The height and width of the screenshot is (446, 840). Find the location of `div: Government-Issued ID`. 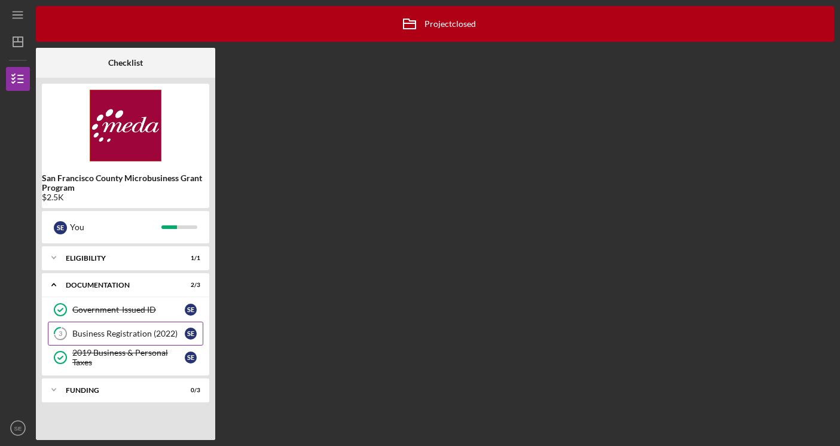

div: Government-Issued ID is located at coordinates (129, 310).